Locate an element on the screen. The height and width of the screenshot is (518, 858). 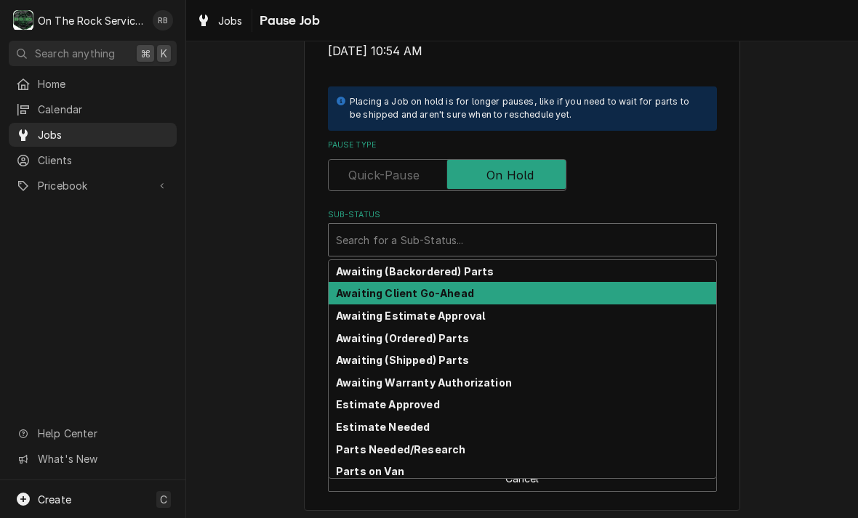
div: Pause Type is located at coordinates (522, 165).